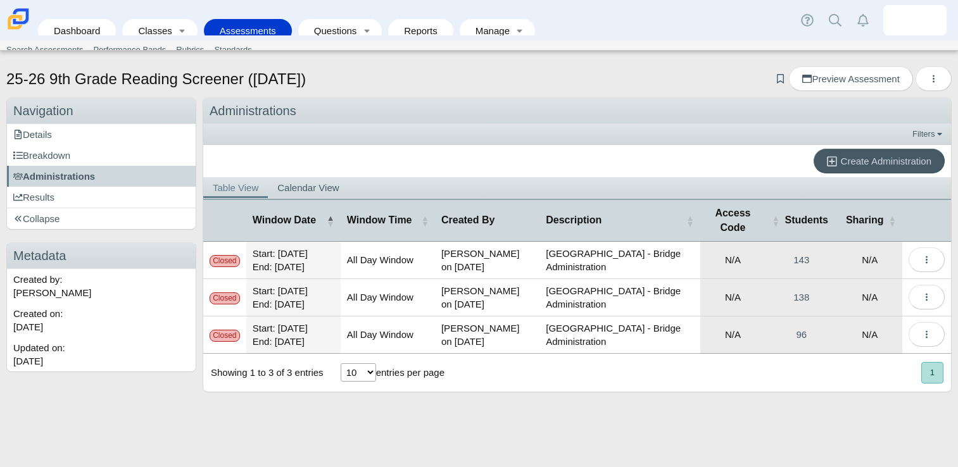 The image size is (958, 467). Describe the element at coordinates (129, 50) in the screenshot. I see `a: Performance Bands` at that location.